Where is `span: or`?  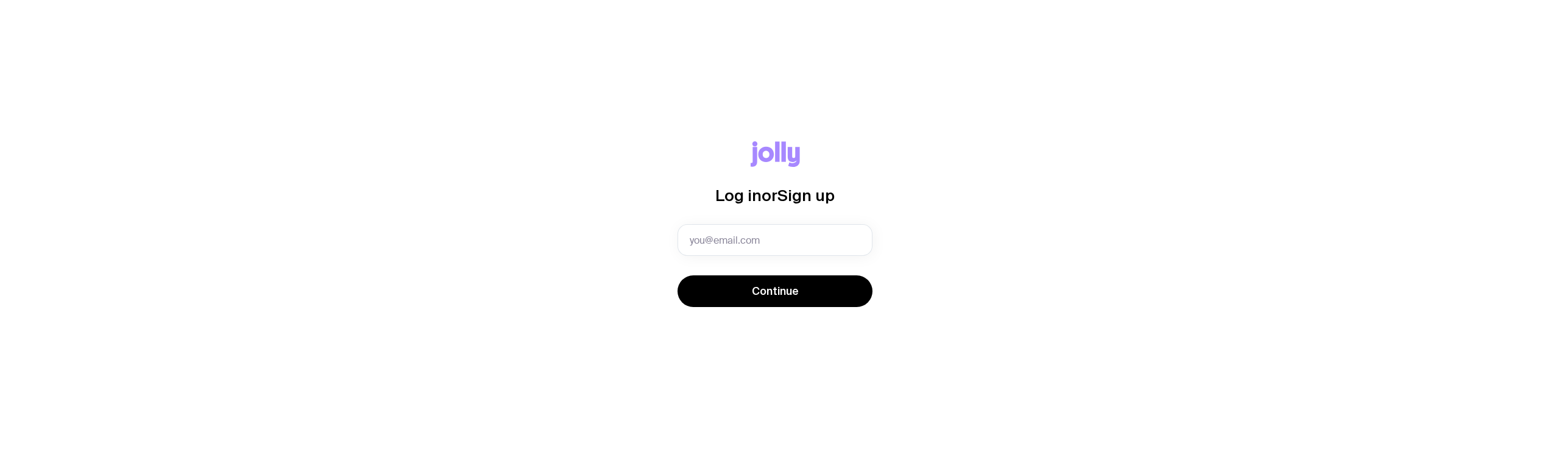
span: or is located at coordinates (770, 195).